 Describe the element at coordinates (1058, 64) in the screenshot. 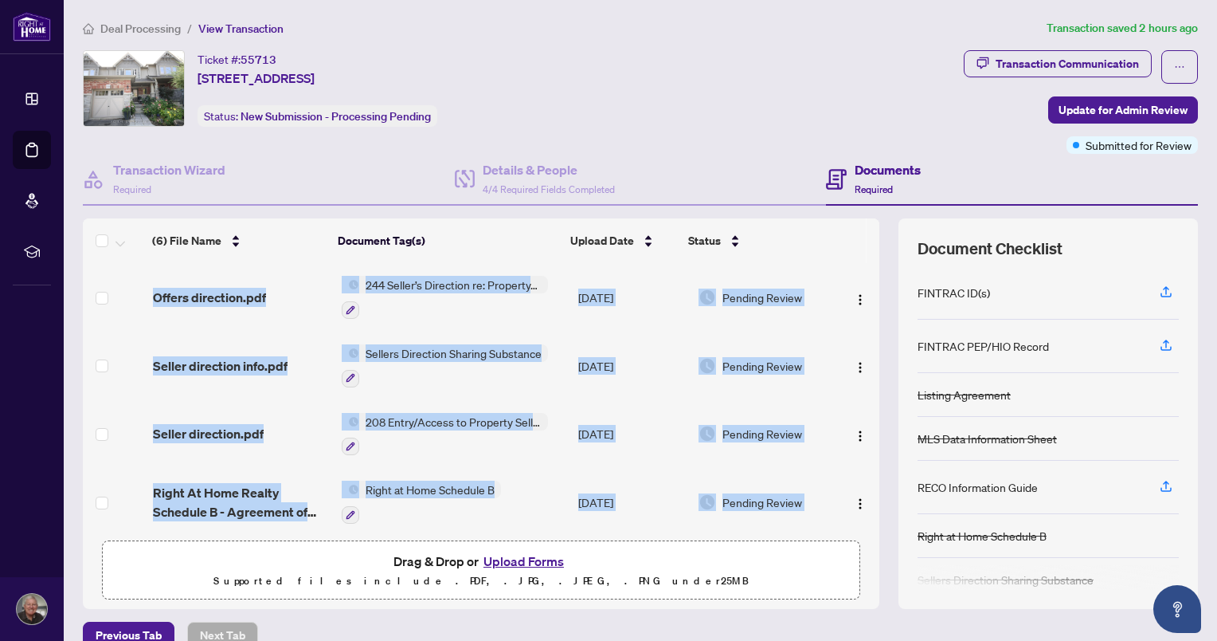

I see `button: Transaction Communication` at that location.